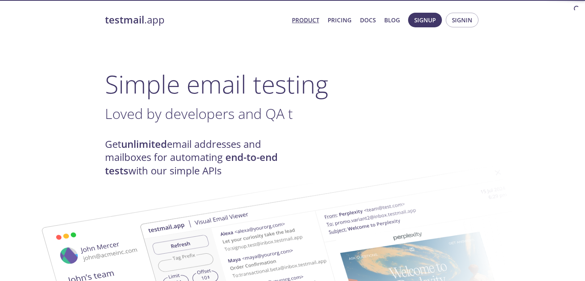  What do you see at coordinates (191, 163) in the screenshot?
I see `strong: end-to-end tests` at bounding box center [191, 163].